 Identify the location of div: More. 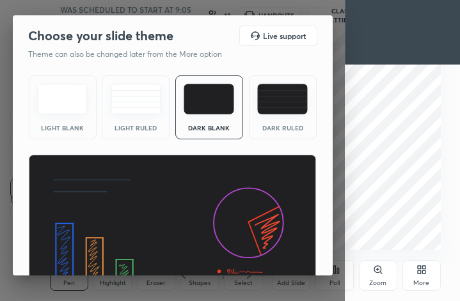
(421, 283).